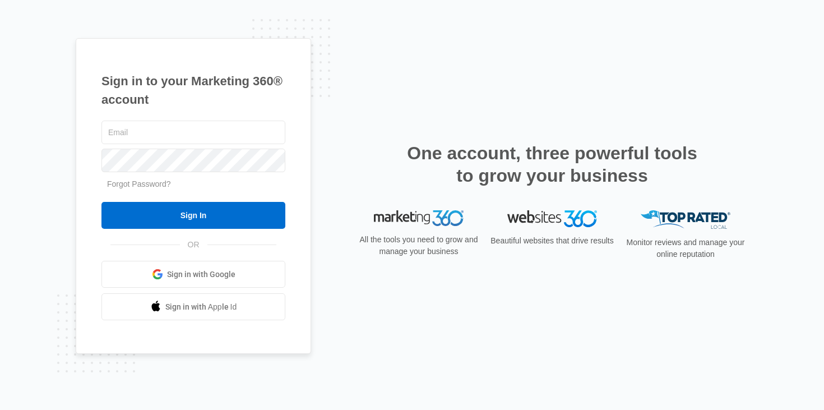 This screenshot has height=410, width=824. Describe the element at coordinates (201, 306) in the screenshot. I see `span: Sign in with Apple Id` at that location.